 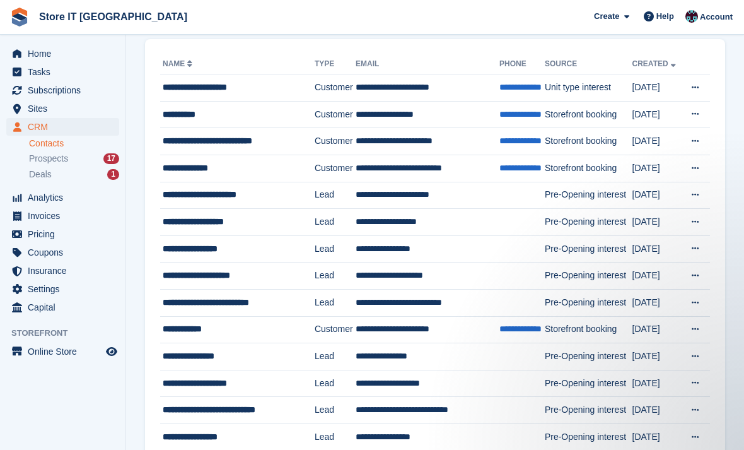 I want to click on a: Deals 1, so click(x=74, y=174).